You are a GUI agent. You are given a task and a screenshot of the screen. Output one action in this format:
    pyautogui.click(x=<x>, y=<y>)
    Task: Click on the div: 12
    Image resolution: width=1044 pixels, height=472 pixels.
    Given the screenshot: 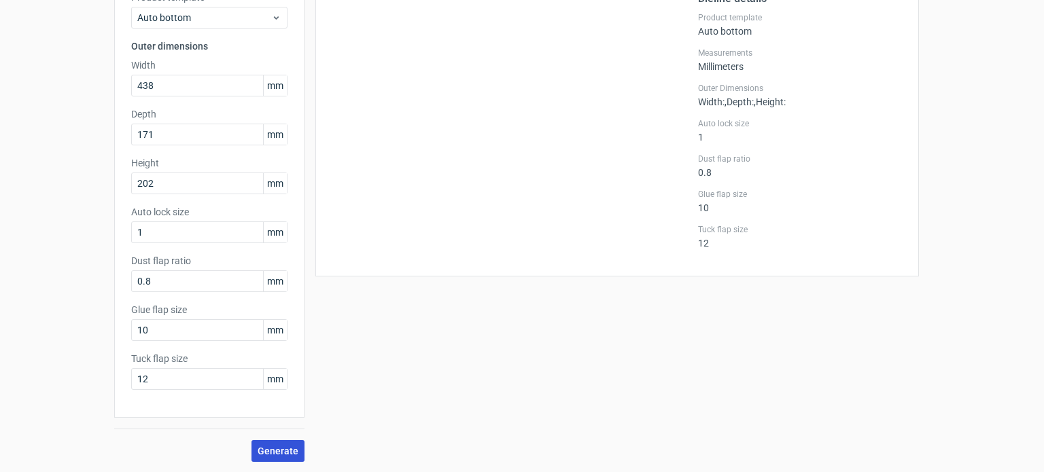 What is the action you would take?
    pyautogui.click(x=800, y=237)
    